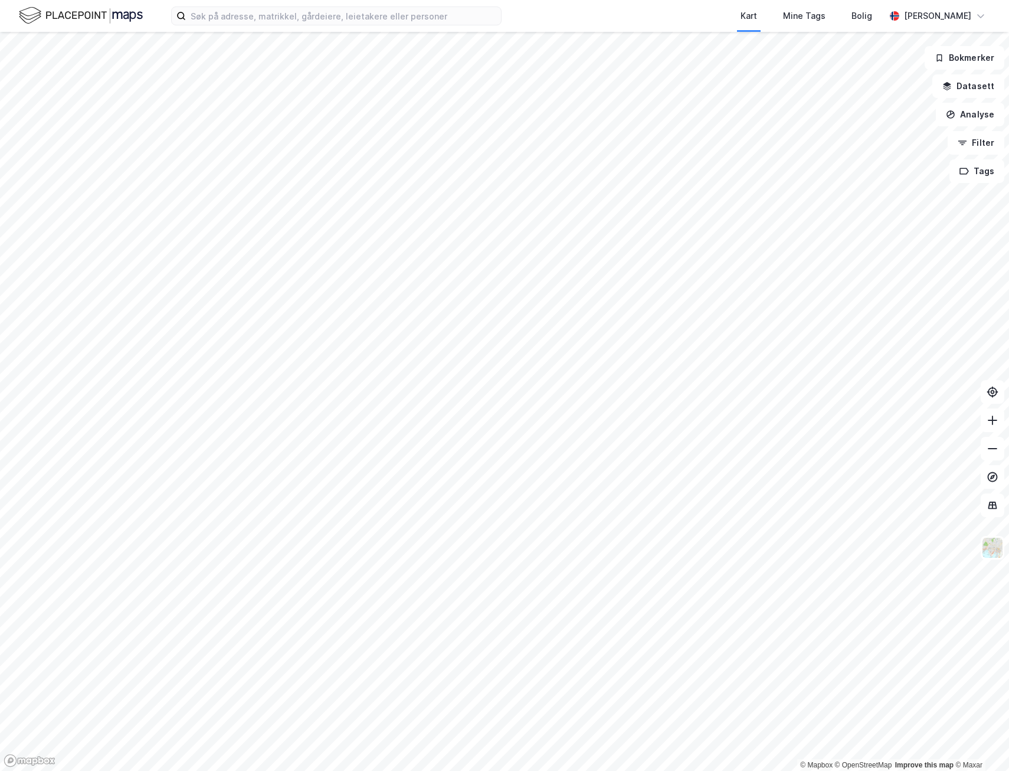  Describe the element at coordinates (968, 86) in the screenshot. I see `button: Datasett` at that location.